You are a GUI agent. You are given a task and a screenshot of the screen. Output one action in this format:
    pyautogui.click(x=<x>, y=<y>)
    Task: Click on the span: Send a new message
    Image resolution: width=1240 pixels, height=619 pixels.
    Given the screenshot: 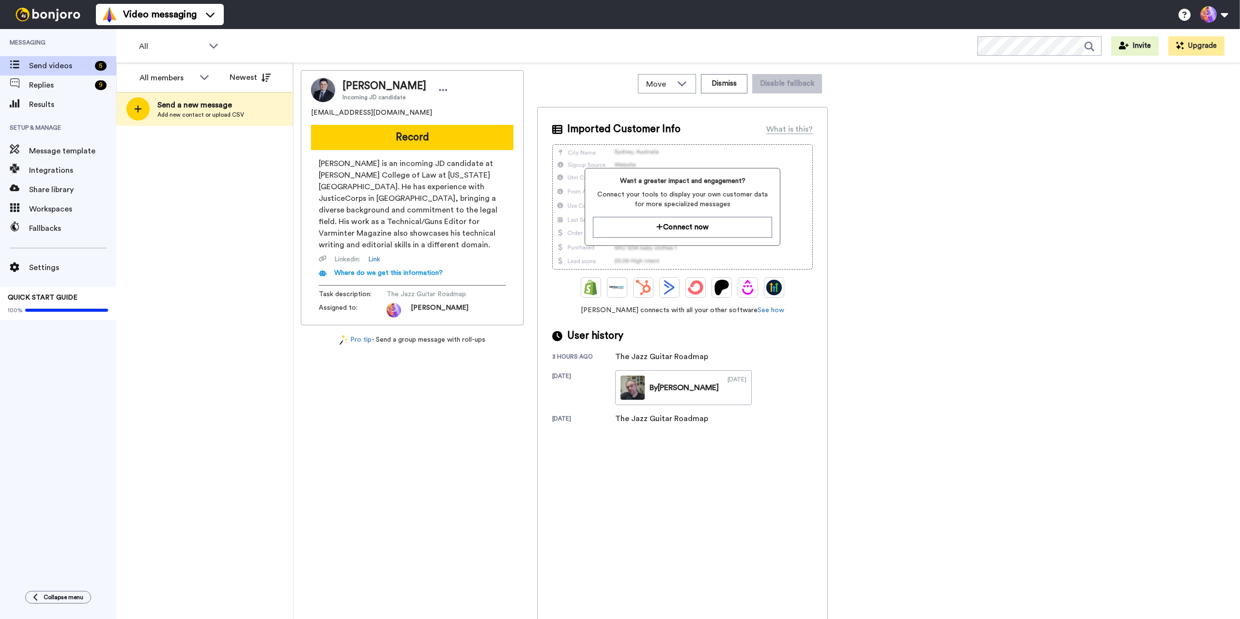 What is the action you would take?
    pyautogui.click(x=200, y=105)
    